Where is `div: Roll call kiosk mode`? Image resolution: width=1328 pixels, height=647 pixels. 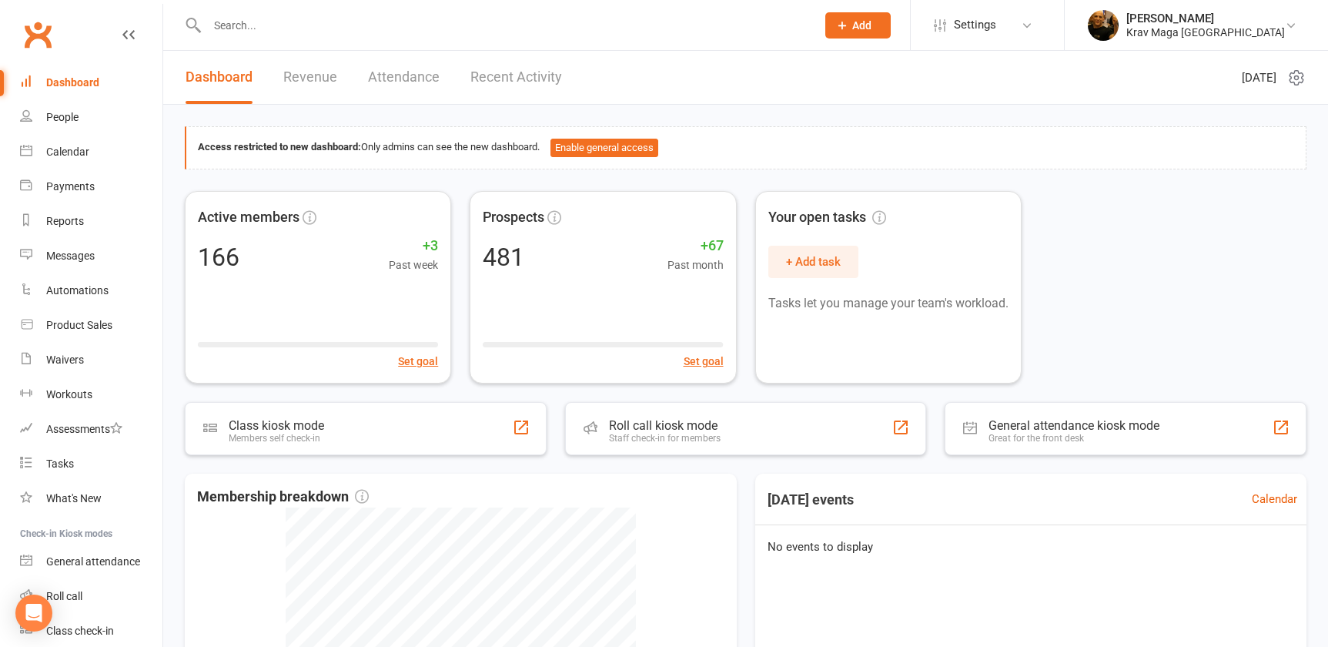
div: Roll call kiosk mode is located at coordinates (664, 425).